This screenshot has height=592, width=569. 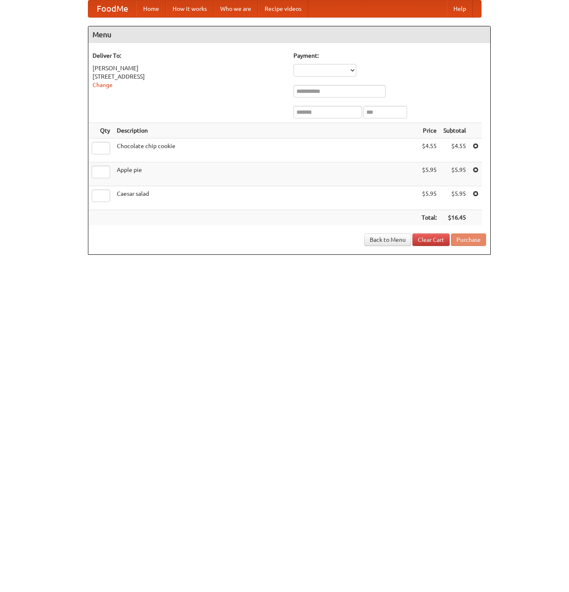 I want to click on a: Who we are, so click(x=236, y=9).